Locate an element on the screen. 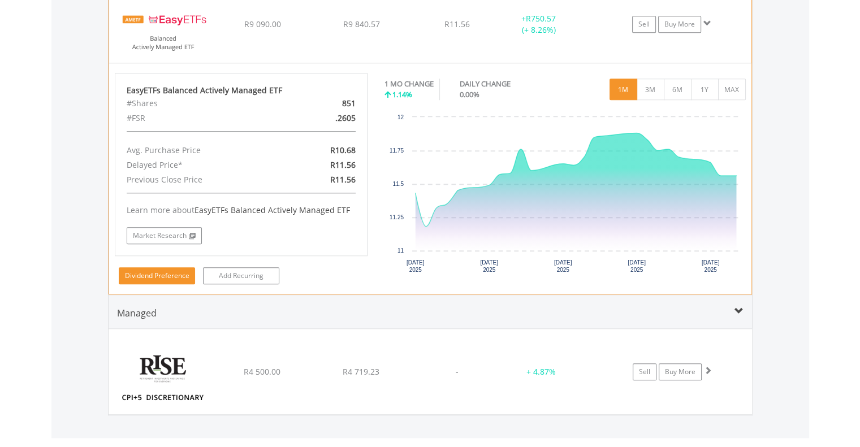  a: Add Recurring is located at coordinates (241, 276).